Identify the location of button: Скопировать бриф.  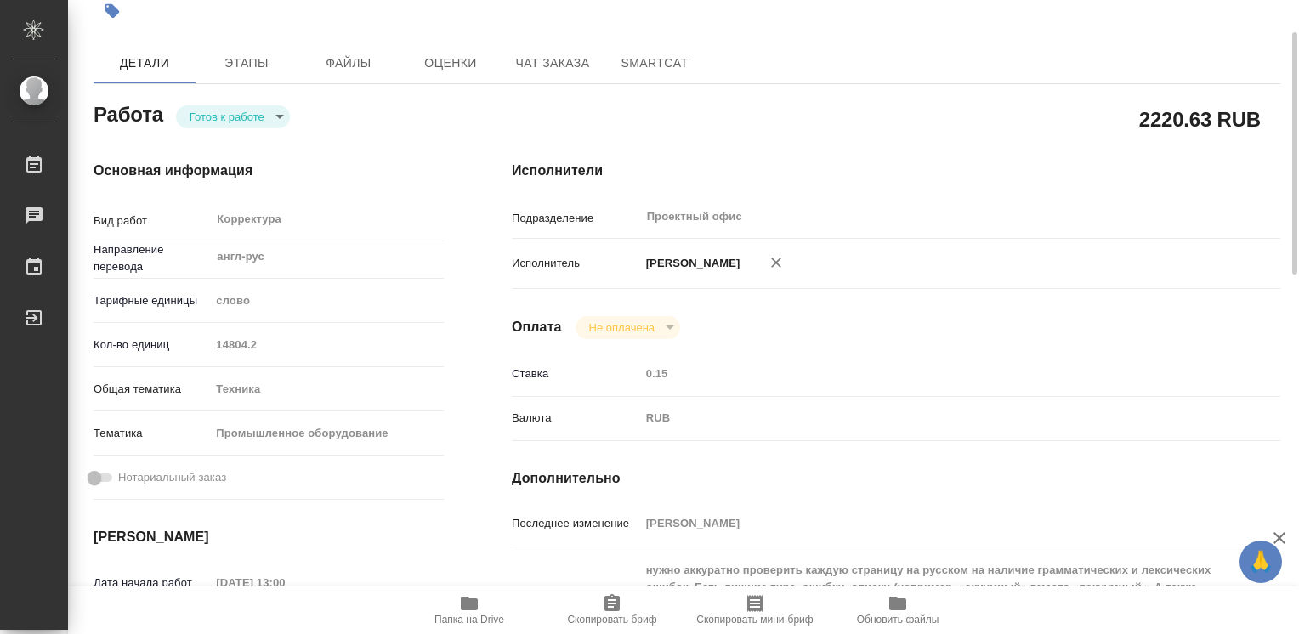
(612, 611).